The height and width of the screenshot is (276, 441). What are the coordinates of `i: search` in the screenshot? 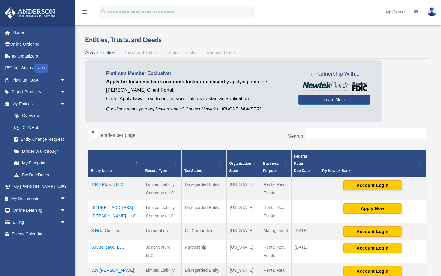 It's located at (104, 11).